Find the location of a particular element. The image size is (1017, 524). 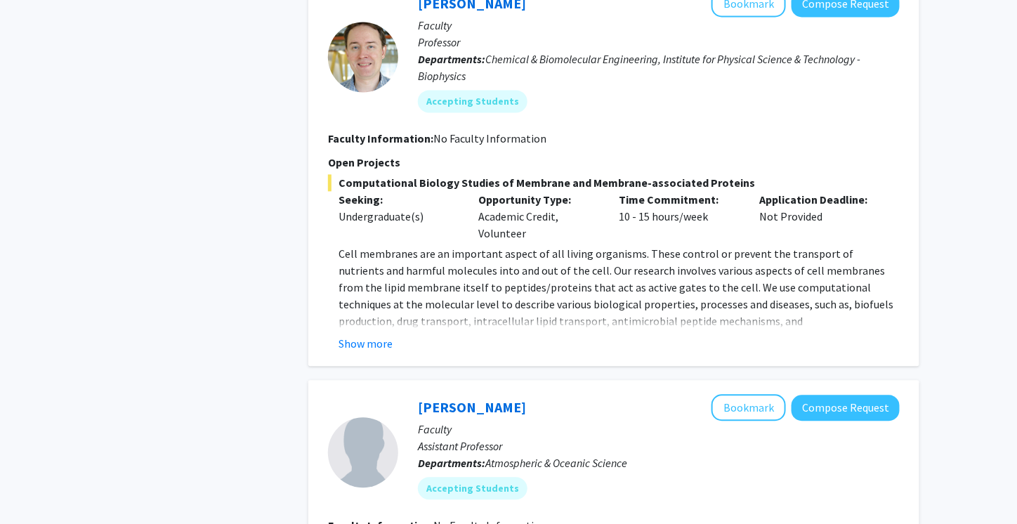

button: Compose Request to Madeleine Youngs is located at coordinates (845, 407).